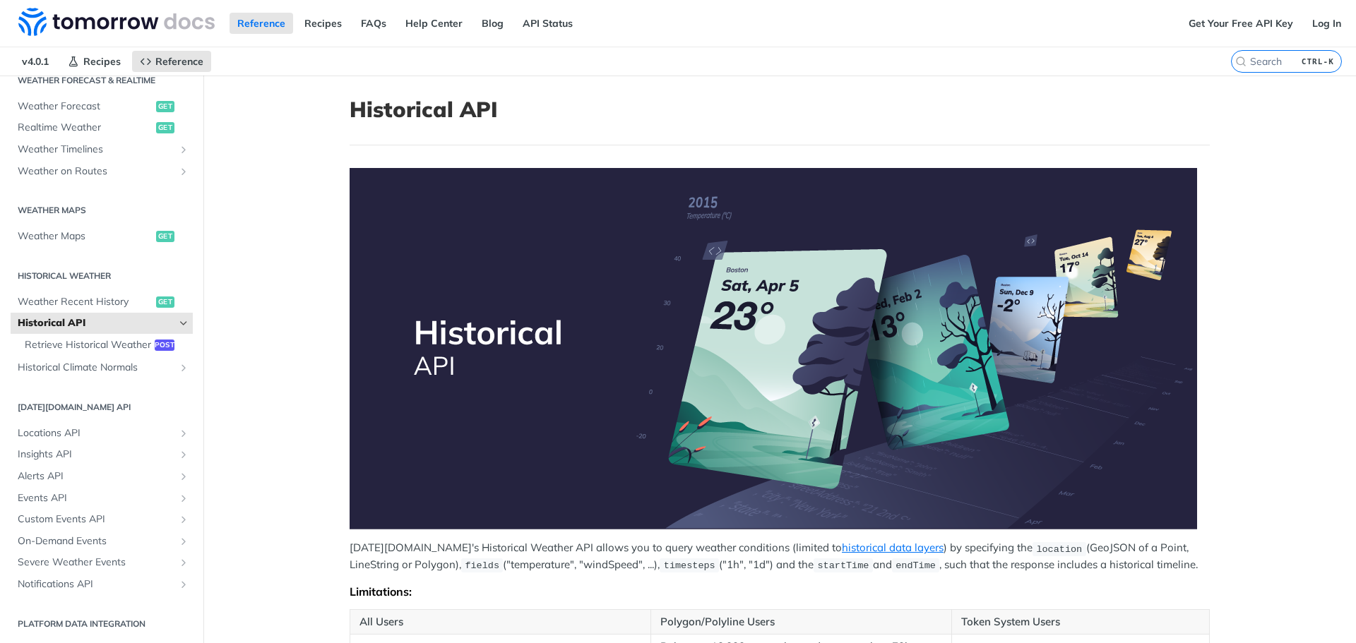 This screenshot has width=1356, height=643. Describe the element at coordinates (547, 23) in the screenshot. I see `a: API Status` at that location.